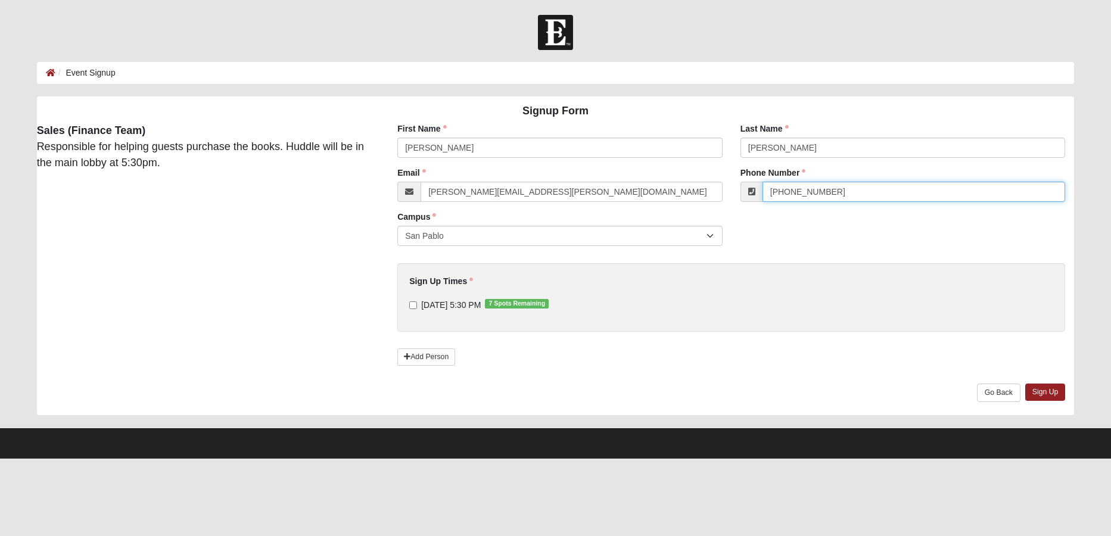 The width and height of the screenshot is (1111, 536). I want to click on label: Campus, so click(416, 217).